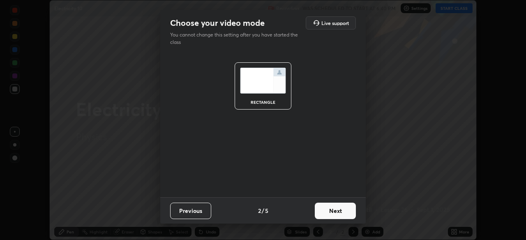  I want to click on h5: Live support, so click(335, 23).